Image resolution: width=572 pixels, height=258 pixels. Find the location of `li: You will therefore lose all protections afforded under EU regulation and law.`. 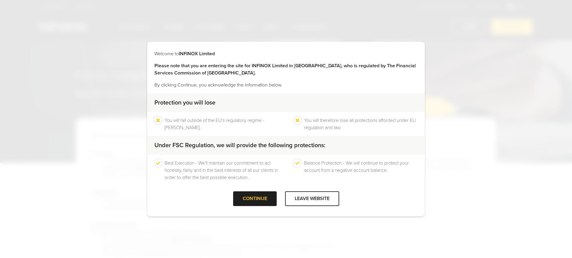

li: You will therefore lose all protections afforded under EU regulation and law. is located at coordinates (361, 124).